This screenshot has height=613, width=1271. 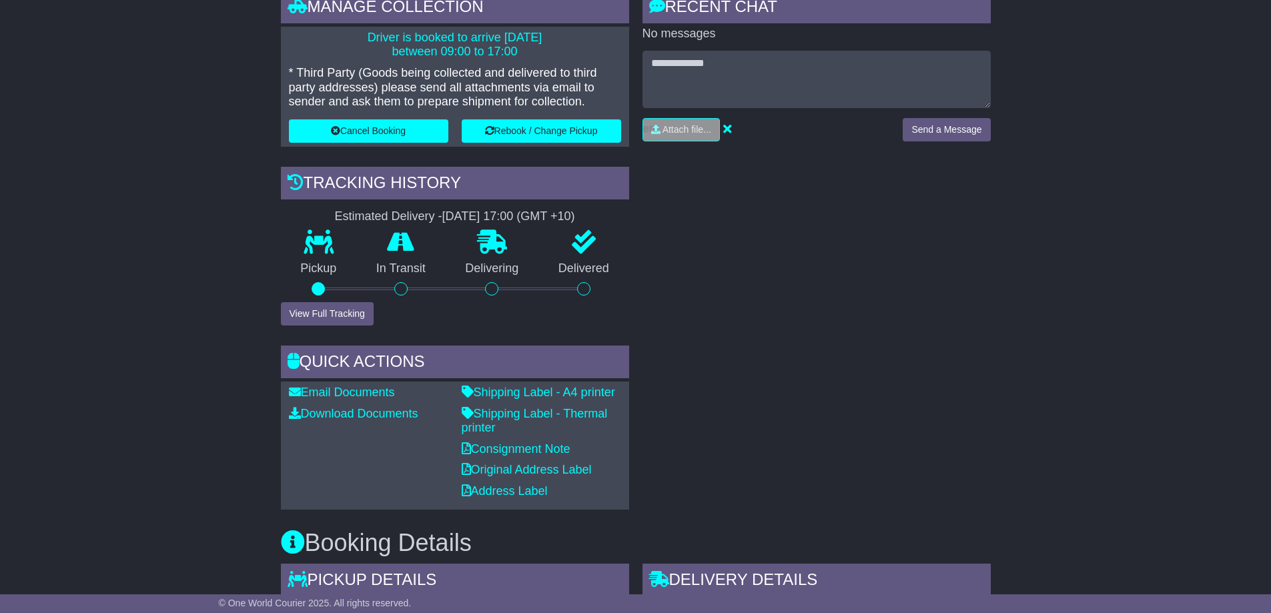 What do you see at coordinates (368, 131) in the screenshot?
I see `button: Cancel Booking` at bounding box center [368, 131].